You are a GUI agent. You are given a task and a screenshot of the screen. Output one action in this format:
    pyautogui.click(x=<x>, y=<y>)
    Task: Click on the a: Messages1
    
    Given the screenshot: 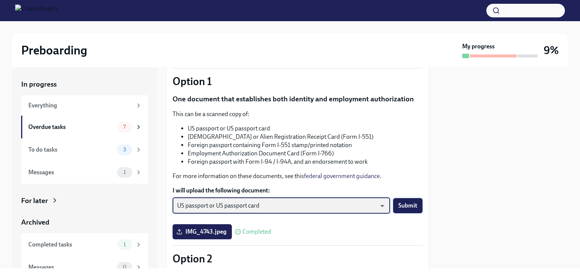 What is the action you would take?
    pyautogui.click(x=85, y=172)
    